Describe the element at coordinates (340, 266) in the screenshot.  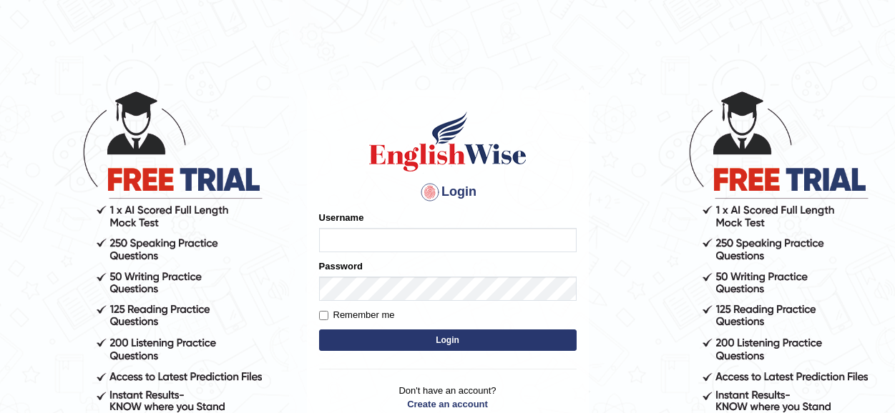
I see `label: Password` at that location.